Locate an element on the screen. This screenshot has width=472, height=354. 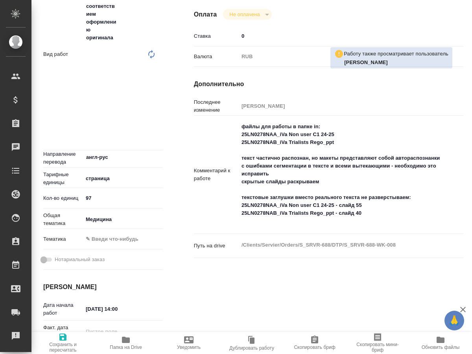
div: Медицина is located at coordinates (123, 220).